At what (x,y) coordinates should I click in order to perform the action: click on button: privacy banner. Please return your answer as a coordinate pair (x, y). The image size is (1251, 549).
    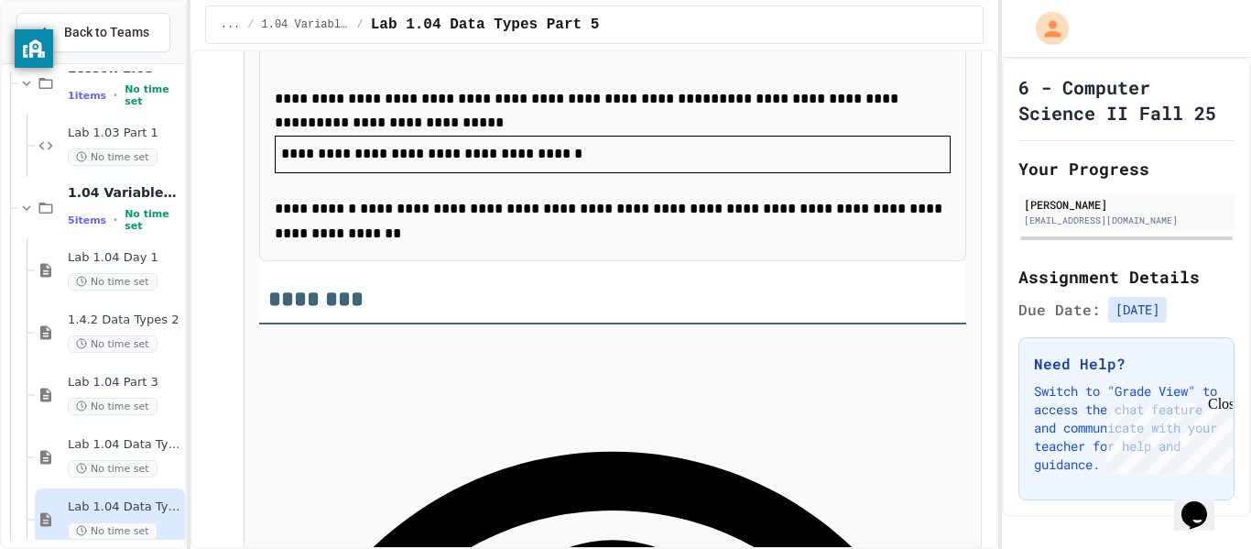
    Looking at the image, I should click on (34, 49).